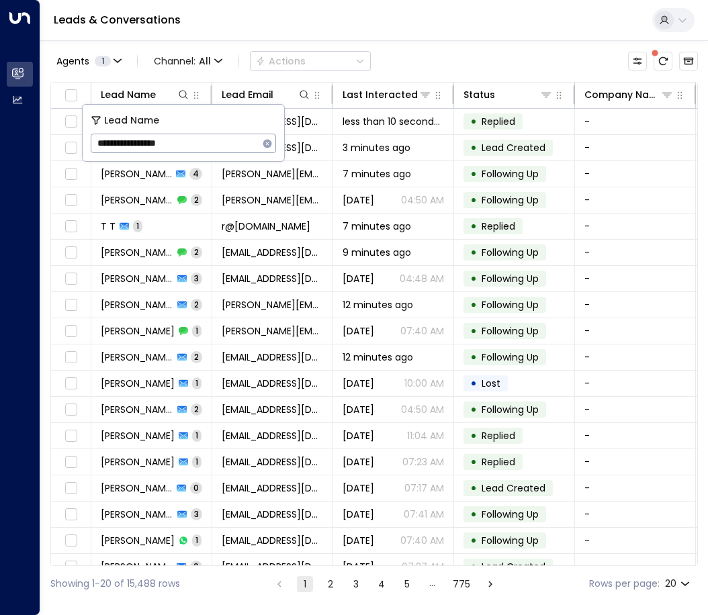  I want to click on span: Dan Proctor, so click(136, 174).